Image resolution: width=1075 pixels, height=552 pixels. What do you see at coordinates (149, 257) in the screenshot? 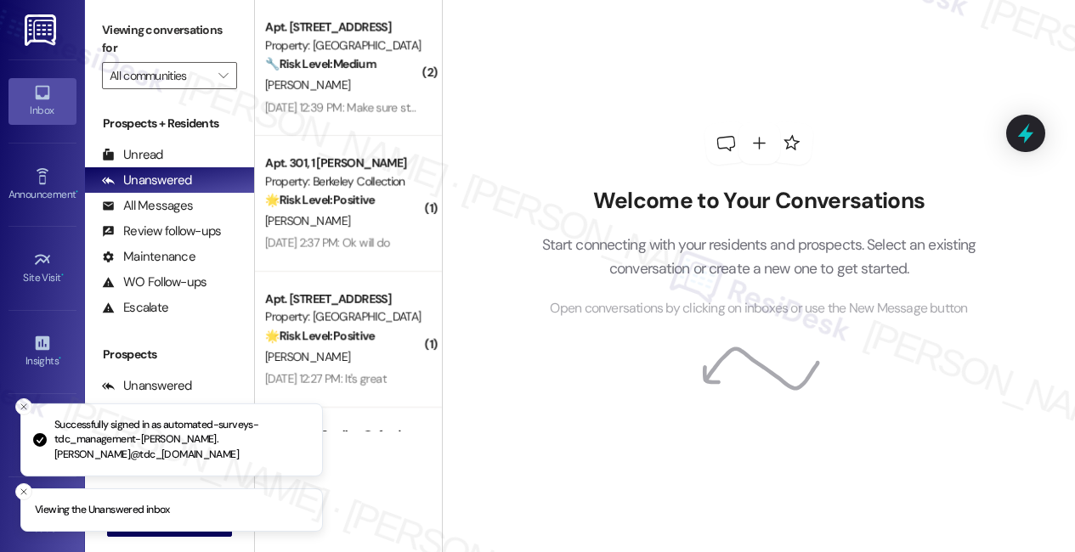
I see `div: Maintenance` at bounding box center [149, 257].